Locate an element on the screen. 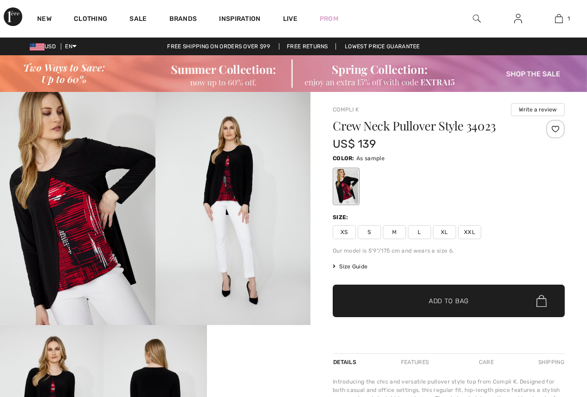  video: Your browser does not support the video tag. is located at coordinates (258, 351).